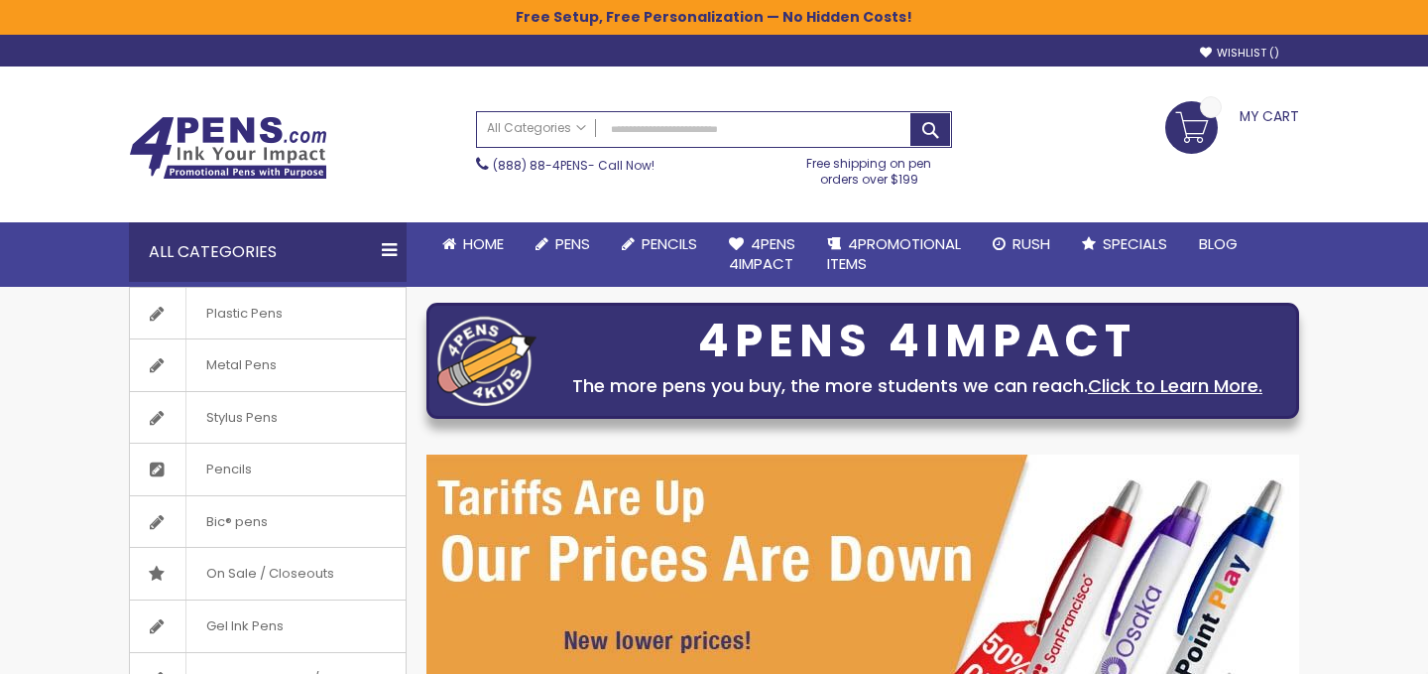  Describe the element at coordinates (537, 128) in the screenshot. I see `a: All Categories` at that location.